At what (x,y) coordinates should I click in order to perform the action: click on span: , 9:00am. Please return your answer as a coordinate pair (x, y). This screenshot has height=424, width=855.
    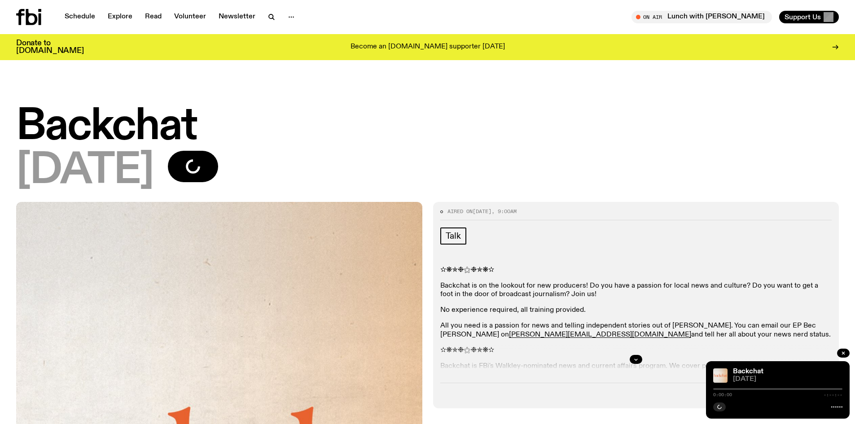
    Looking at the image, I should click on (504, 211).